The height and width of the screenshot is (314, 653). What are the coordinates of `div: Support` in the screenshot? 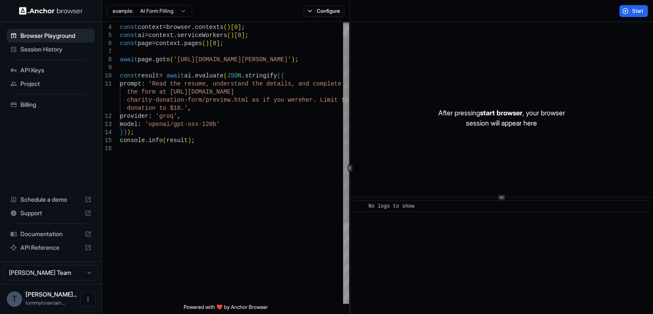 It's located at (51, 213).